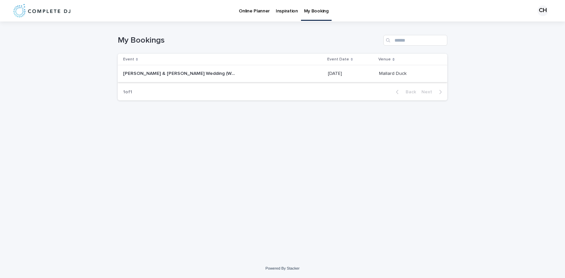  Describe the element at coordinates (282, 269) in the screenshot. I see `a: Powered By Stacker` at that location.